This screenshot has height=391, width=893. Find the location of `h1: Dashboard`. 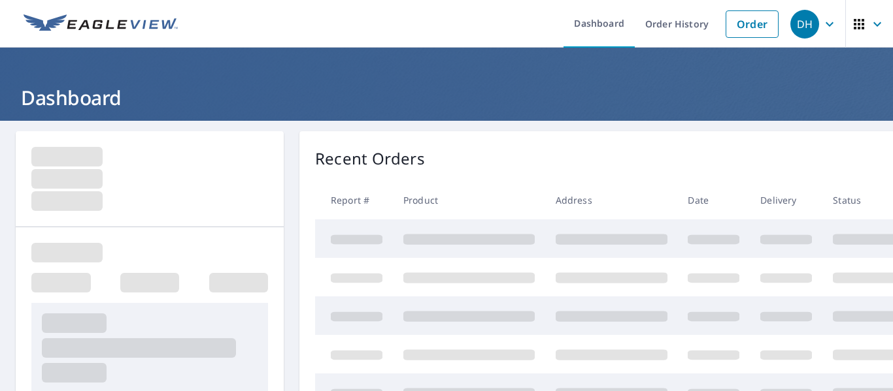

h1: Dashboard is located at coordinates (446, 97).